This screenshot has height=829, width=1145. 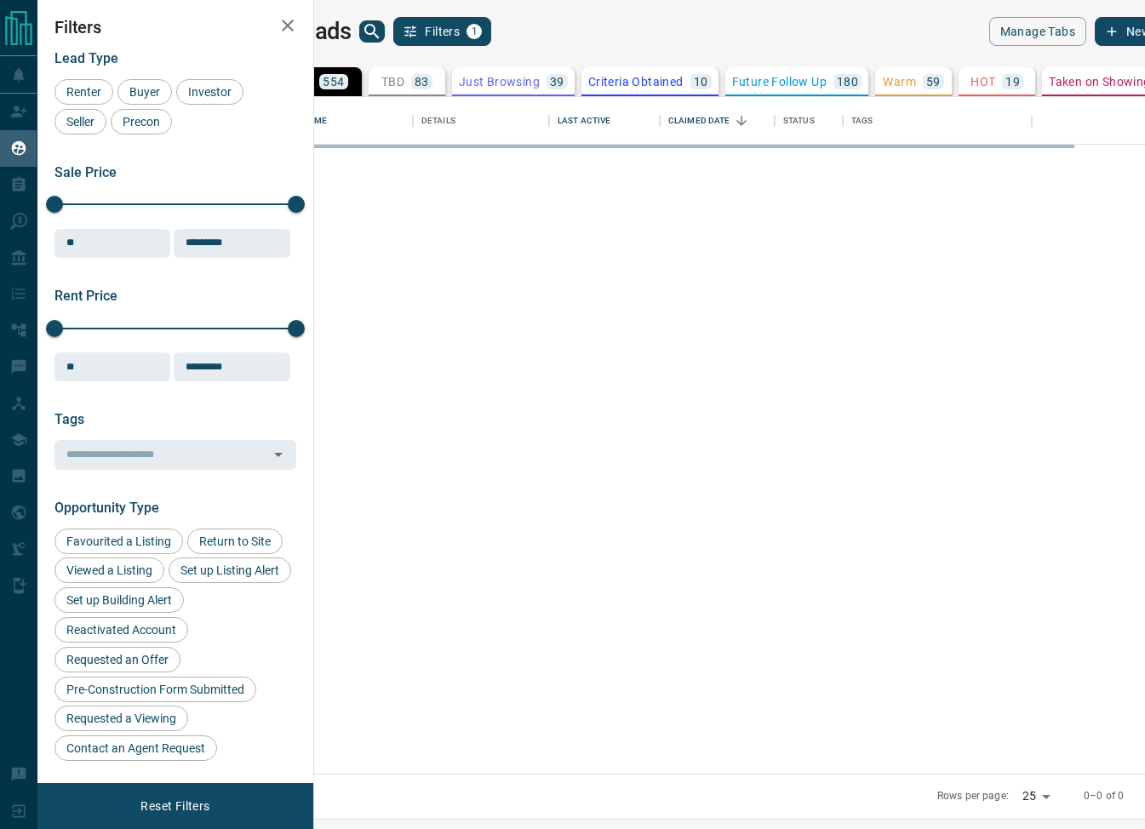 I want to click on span: Renter, so click(x=83, y=92).